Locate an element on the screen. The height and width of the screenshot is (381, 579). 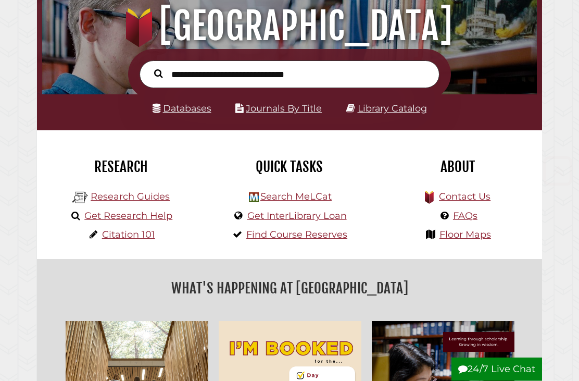
a: Get InterLibrary Loan is located at coordinates (297, 216).